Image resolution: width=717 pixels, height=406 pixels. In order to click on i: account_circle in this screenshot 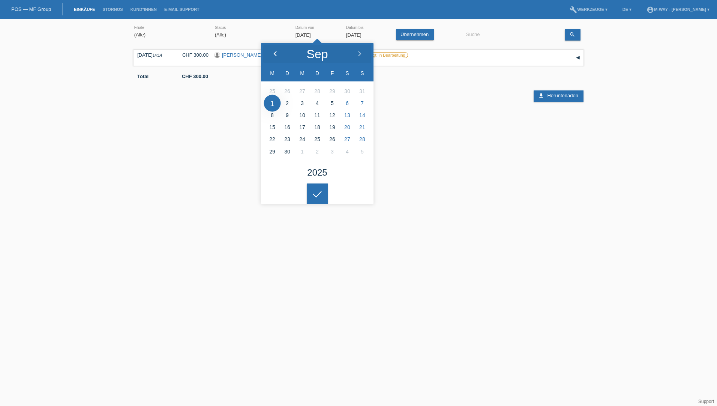, I will do `click(650, 10)`.